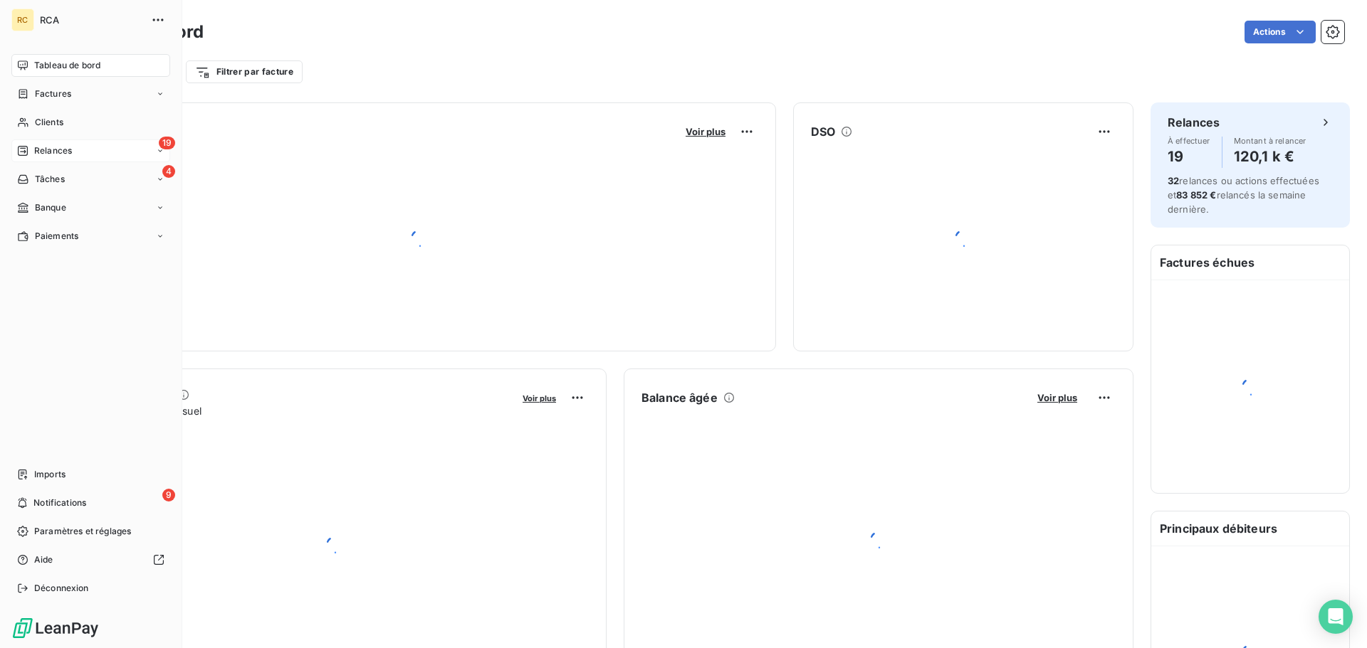 This screenshot has width=1367, height=648. I want to click on img: Logo LeanPay, so click(56, 629).